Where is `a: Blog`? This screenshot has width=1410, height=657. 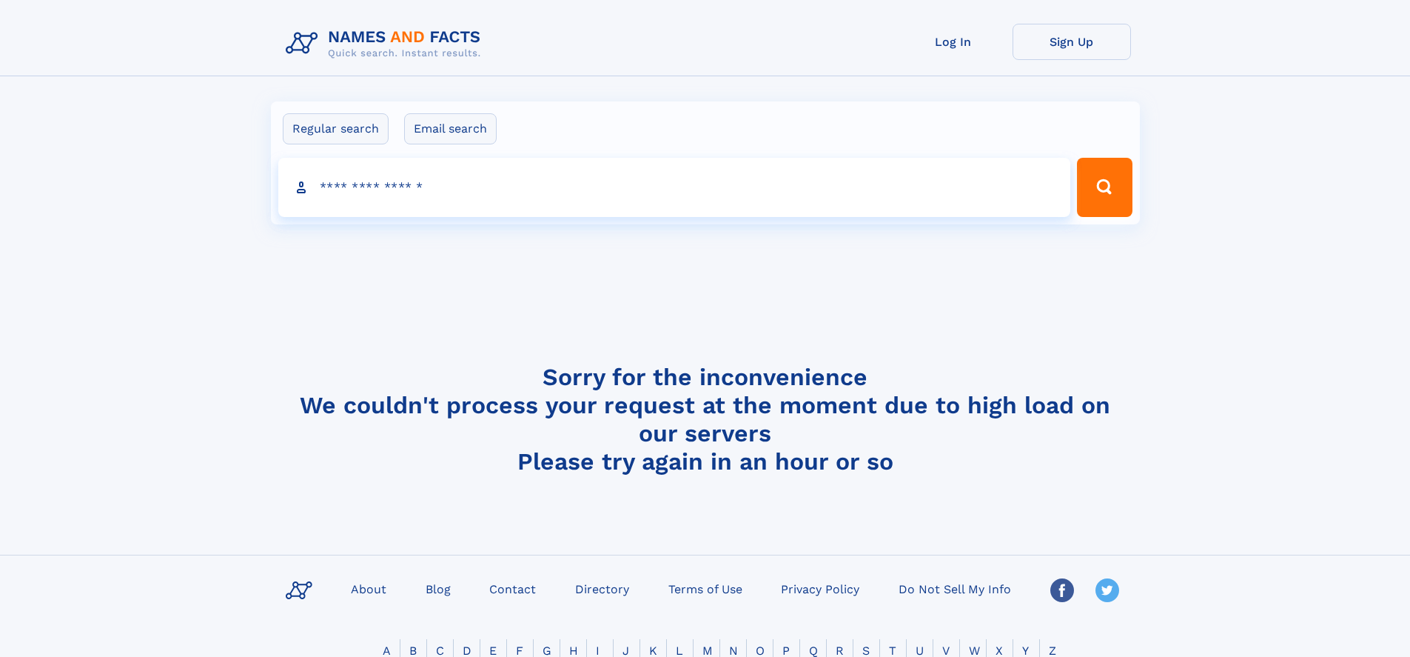
a: Blog is located at coordinates (438, 588).